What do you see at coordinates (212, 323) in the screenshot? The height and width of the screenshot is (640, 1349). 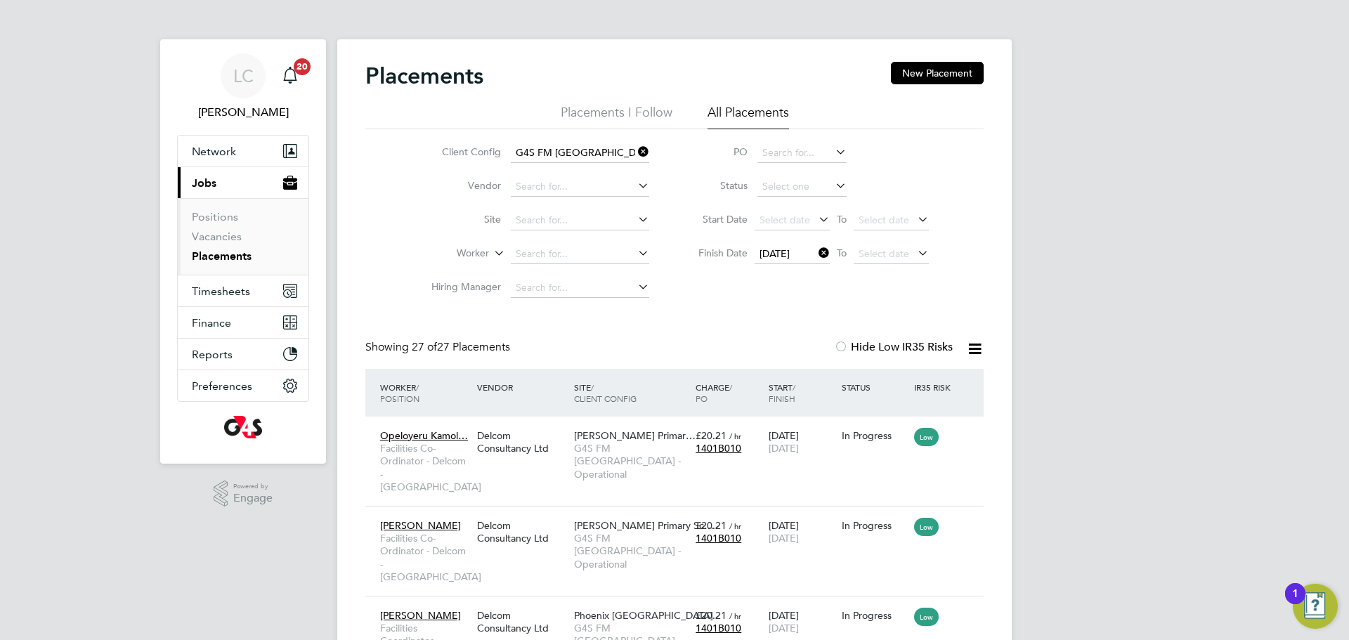 I see `span: Finance` at bounding box center [212, 323].